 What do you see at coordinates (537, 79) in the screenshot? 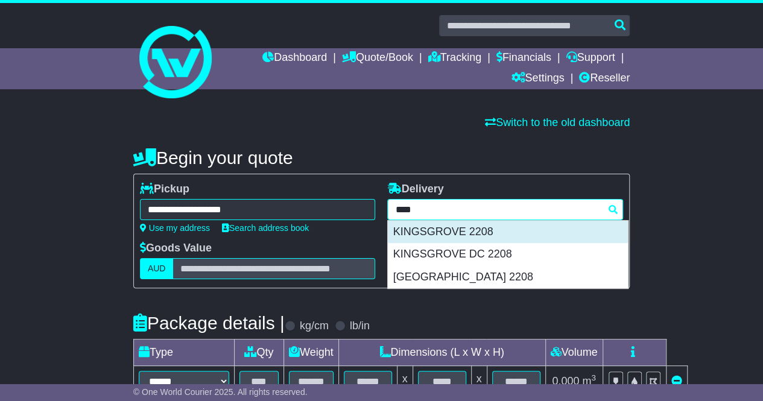
I see `a: Settings` at bounding box center [537, 79].